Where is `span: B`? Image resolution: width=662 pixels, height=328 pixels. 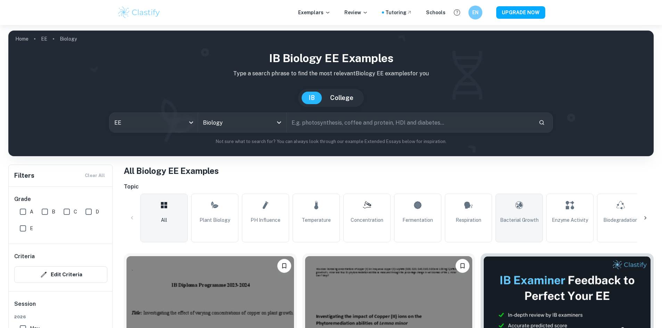 span: B is located at coordinates (54, 212).